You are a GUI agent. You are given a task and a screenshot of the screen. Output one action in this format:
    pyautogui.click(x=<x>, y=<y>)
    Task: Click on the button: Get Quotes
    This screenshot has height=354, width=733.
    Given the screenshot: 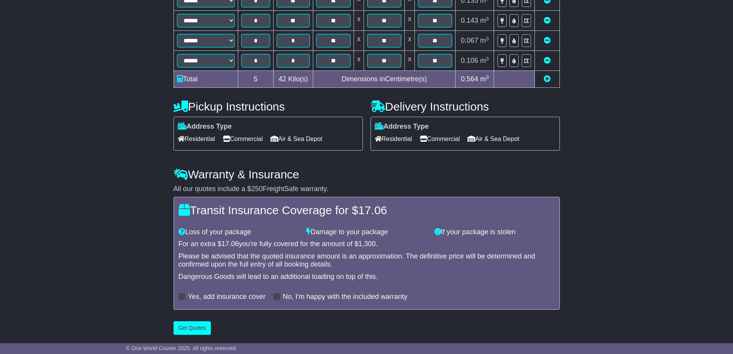 What is the action you would take?
    pyautogui.click(x=193, y=328)
    